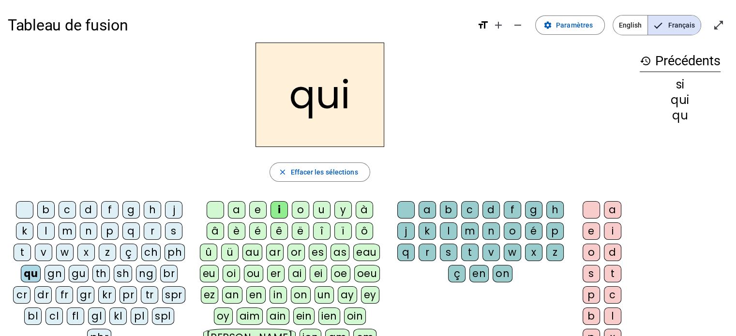  Describe the element at coordinates (364, 210) in the screenshot. I see `div: à` at that location.